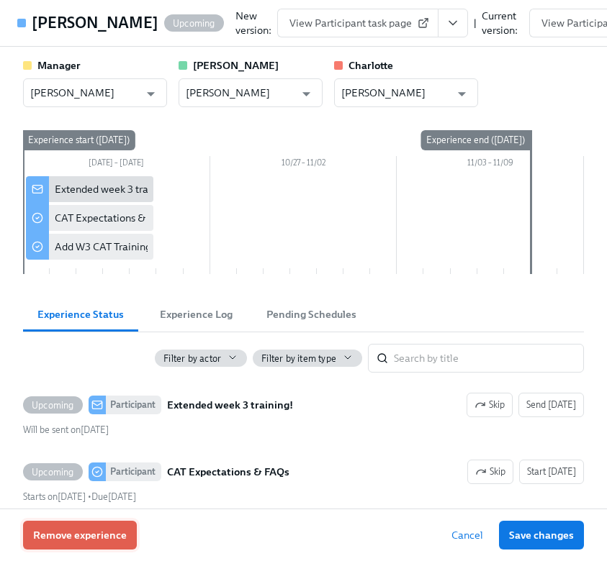 The width and height of the screenshot is (607, 561). I want to click on div: New version:, so click(253, 23).